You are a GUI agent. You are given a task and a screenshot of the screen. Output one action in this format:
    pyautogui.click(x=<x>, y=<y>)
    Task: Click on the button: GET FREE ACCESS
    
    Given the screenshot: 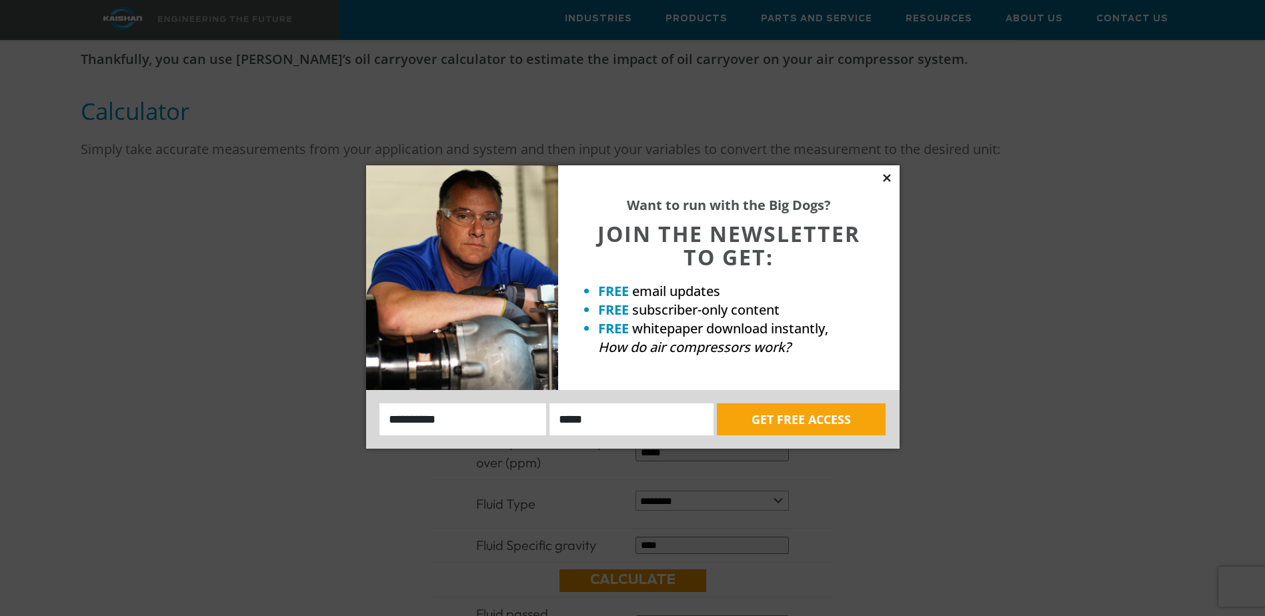 What is the action you would take?
    pyautogui.click(x=801, y=419)
    